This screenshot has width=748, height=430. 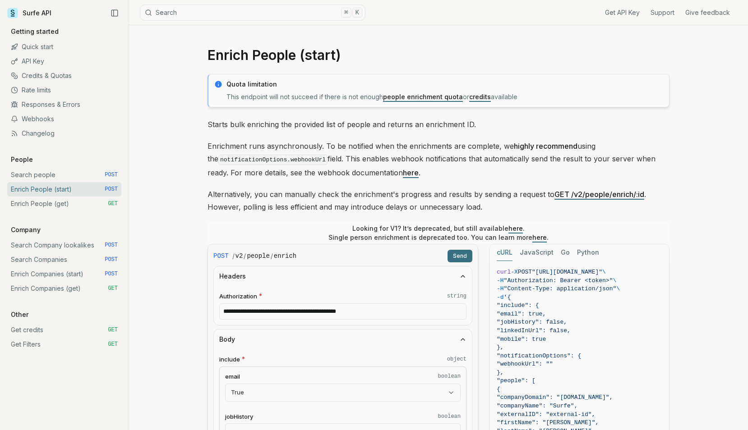 What do you see at coordinates (460, 256) in the screenshot?
I see `button: Send` at bounding box center [460, 256].